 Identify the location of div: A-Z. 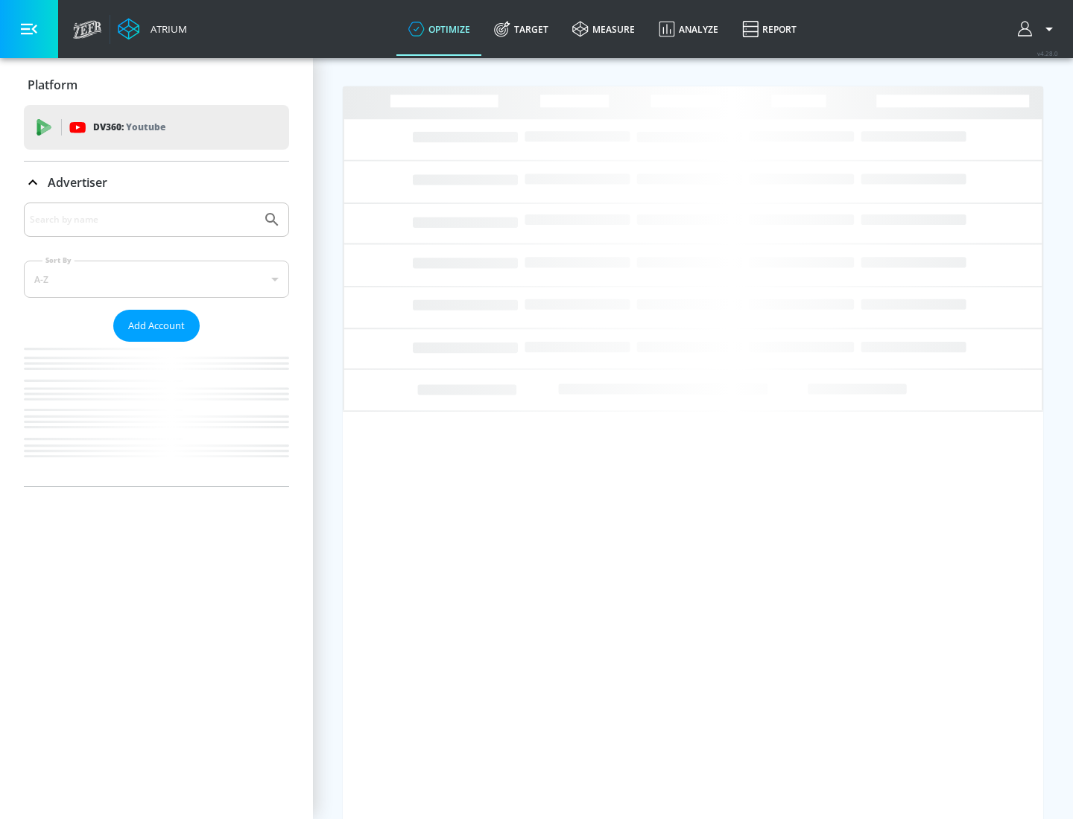
(156, 279).